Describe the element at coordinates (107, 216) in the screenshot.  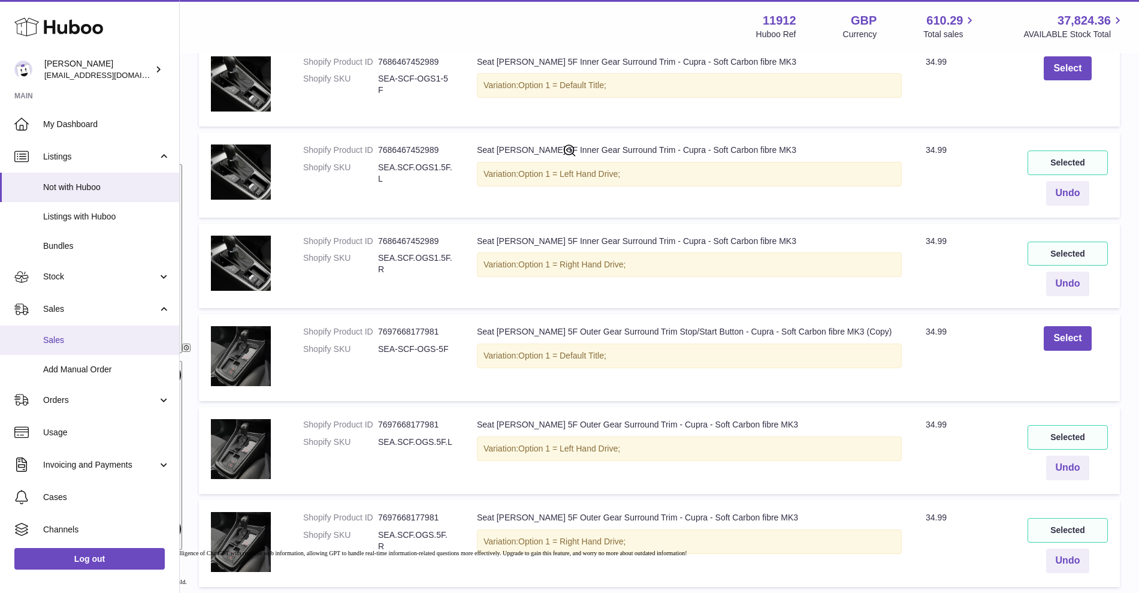
I see `span: Listings with Huboo` at that location.